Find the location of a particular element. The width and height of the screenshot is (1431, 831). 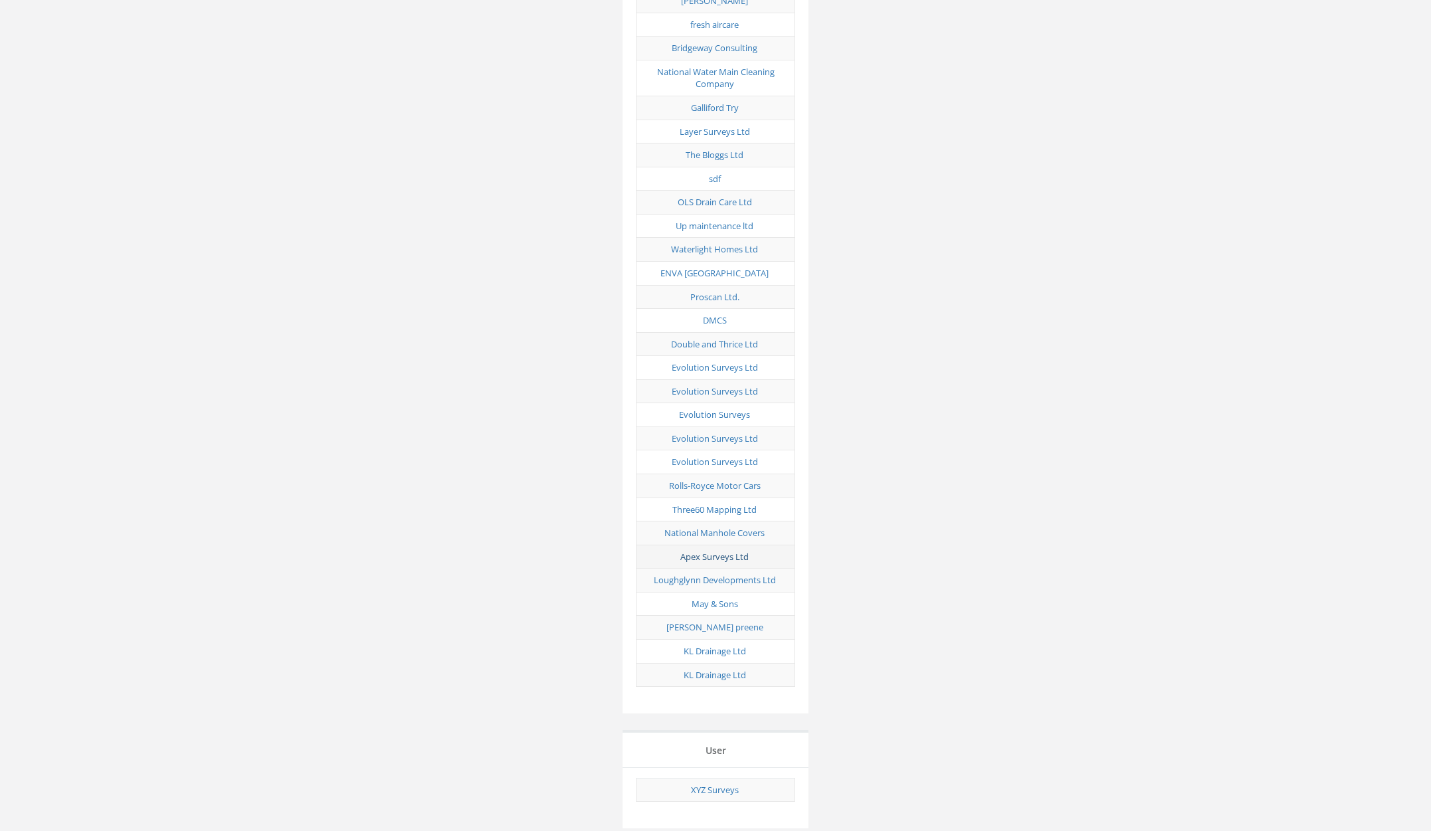

a: sdf is located at coordinates (715, 179).